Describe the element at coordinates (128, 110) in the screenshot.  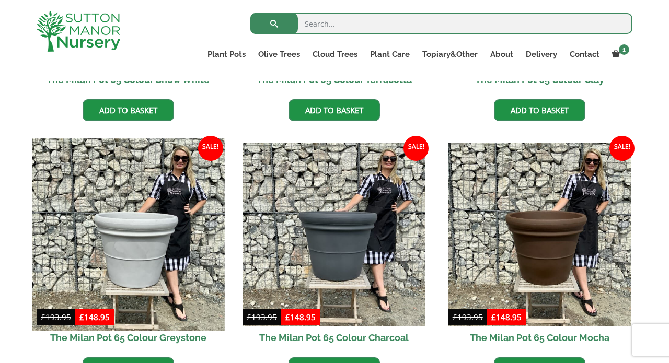
I see `a: Add to basket: “The Milan Pot 65 Colour Snow White”` at that location.